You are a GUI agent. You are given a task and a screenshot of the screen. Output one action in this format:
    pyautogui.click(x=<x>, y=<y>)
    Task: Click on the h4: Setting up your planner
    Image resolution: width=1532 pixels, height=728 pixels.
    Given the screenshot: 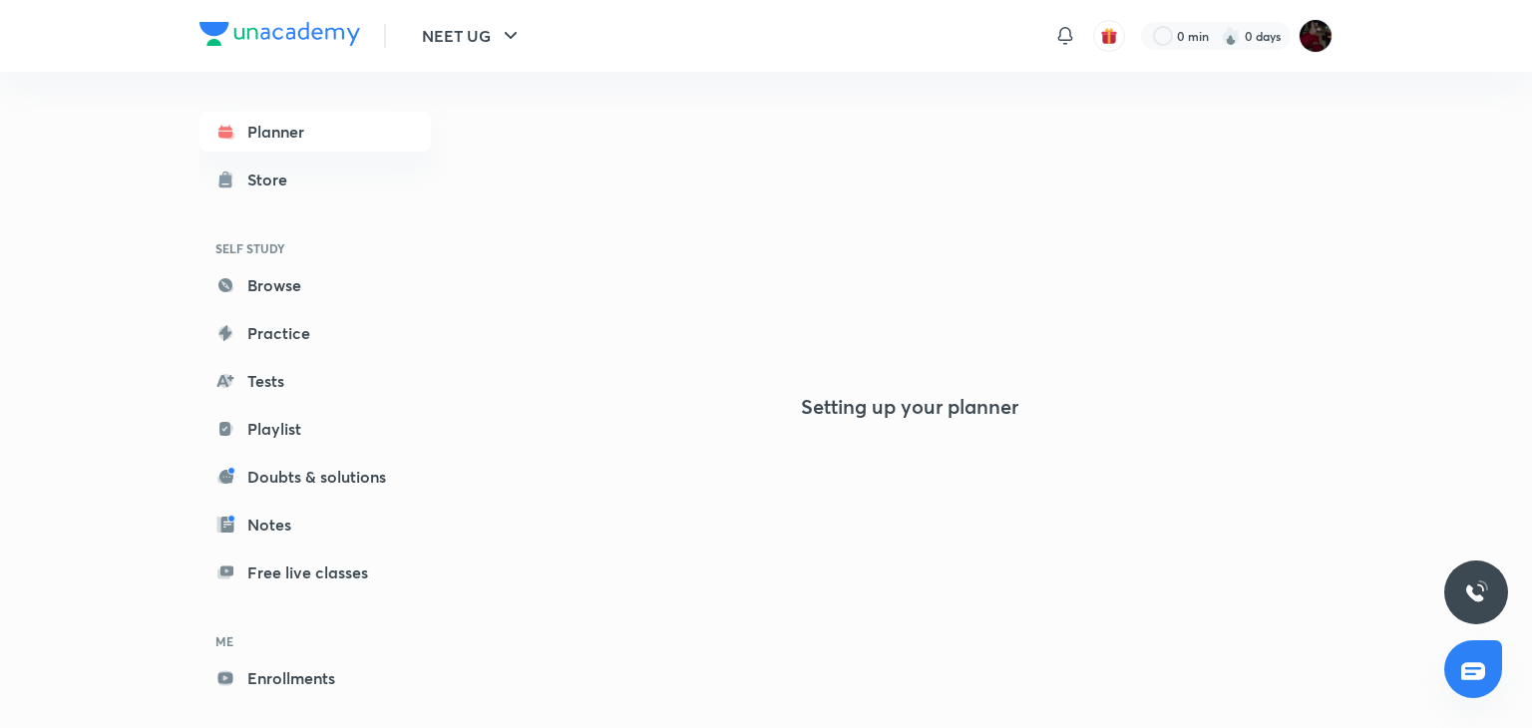 What is the action you would take?
    pyautogui.click(x=909, y=407)
    